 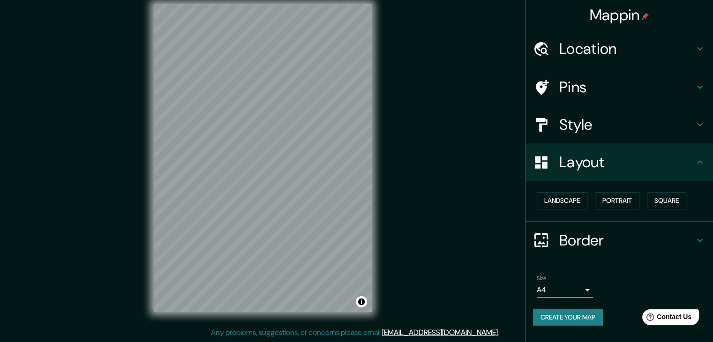 I want to click on button: Square, so click(x=666, y=201).